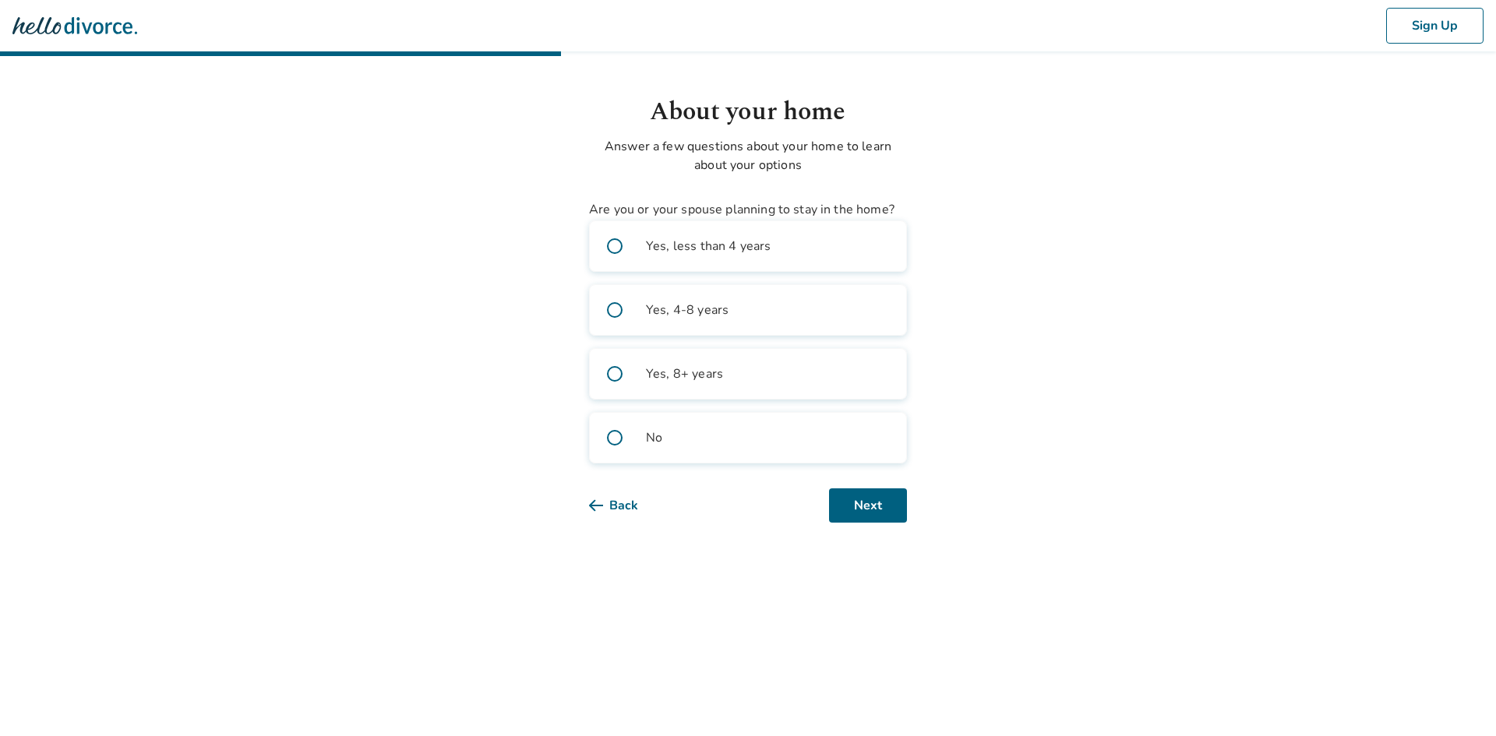 The image size is (1496, 736). I want to click on span: Are you or your spouse planning to stay in the home?, so click(742, 210).